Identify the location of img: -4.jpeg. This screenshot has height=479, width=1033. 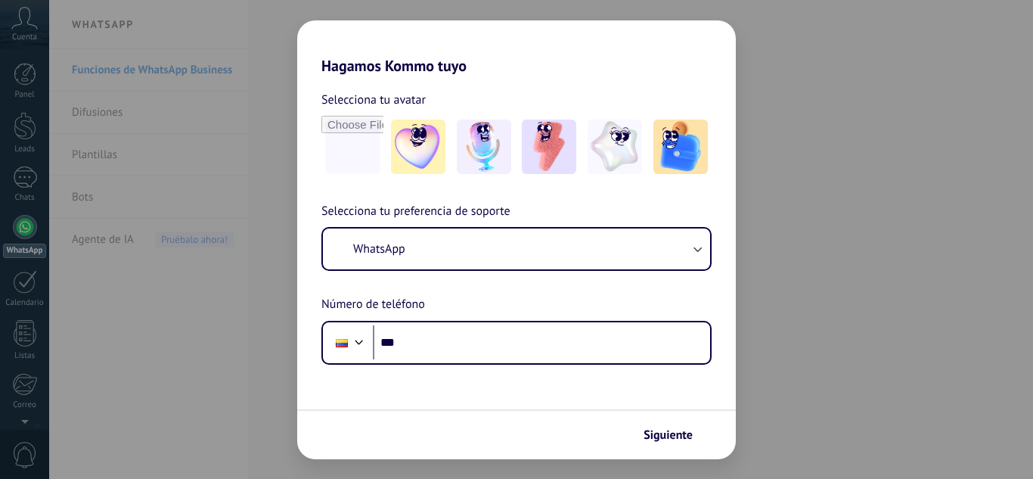
(615, 147).